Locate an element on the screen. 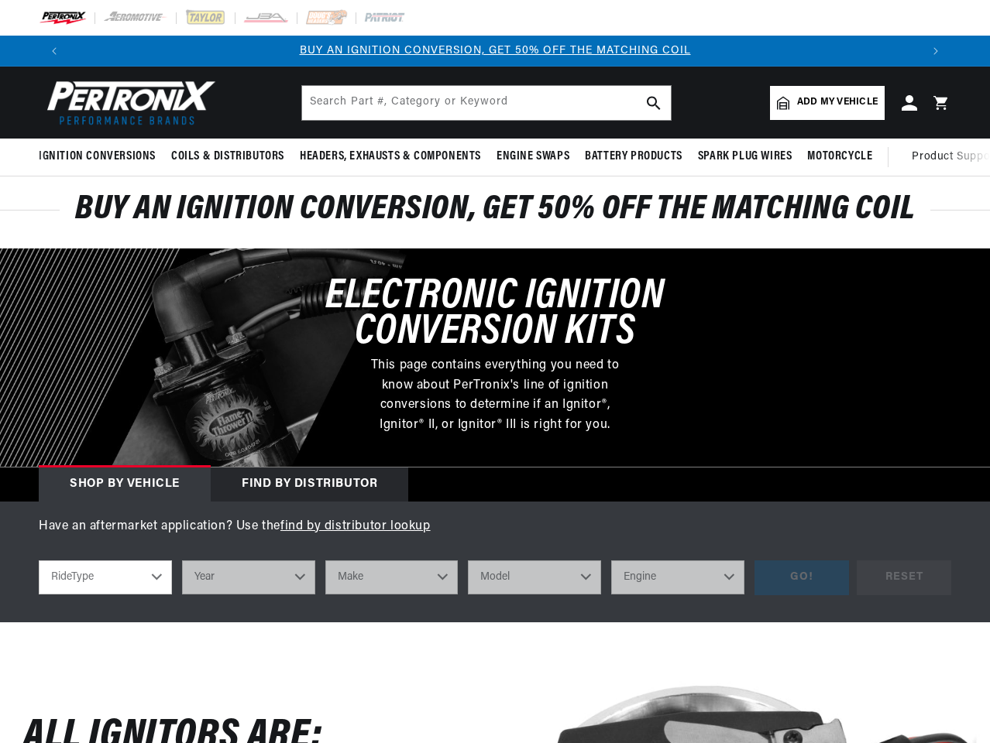 This screenshot has width=990, height=743. select: Model is located at coordinates (534, 578).